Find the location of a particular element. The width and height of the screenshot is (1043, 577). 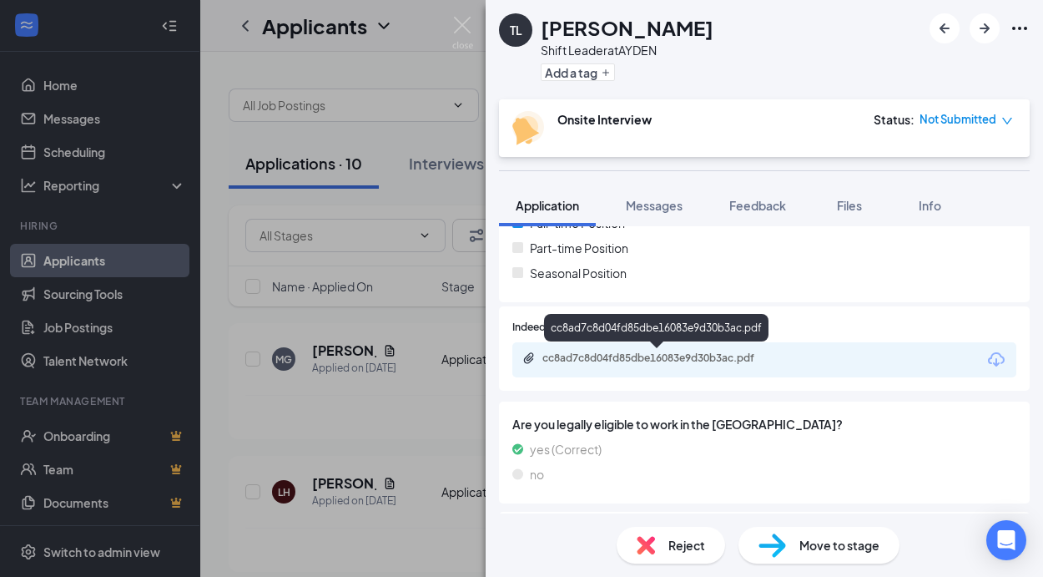

span: Not Submitted is located at coordinates (958, 119).